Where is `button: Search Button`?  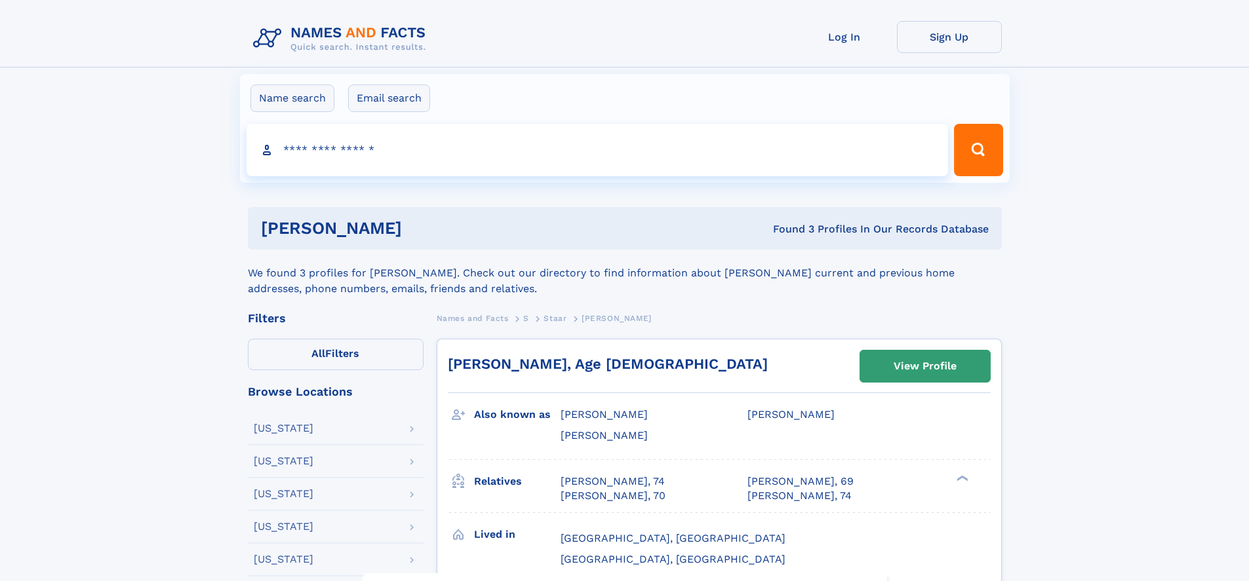 button: Search Button is located at coordinates (978, 150).